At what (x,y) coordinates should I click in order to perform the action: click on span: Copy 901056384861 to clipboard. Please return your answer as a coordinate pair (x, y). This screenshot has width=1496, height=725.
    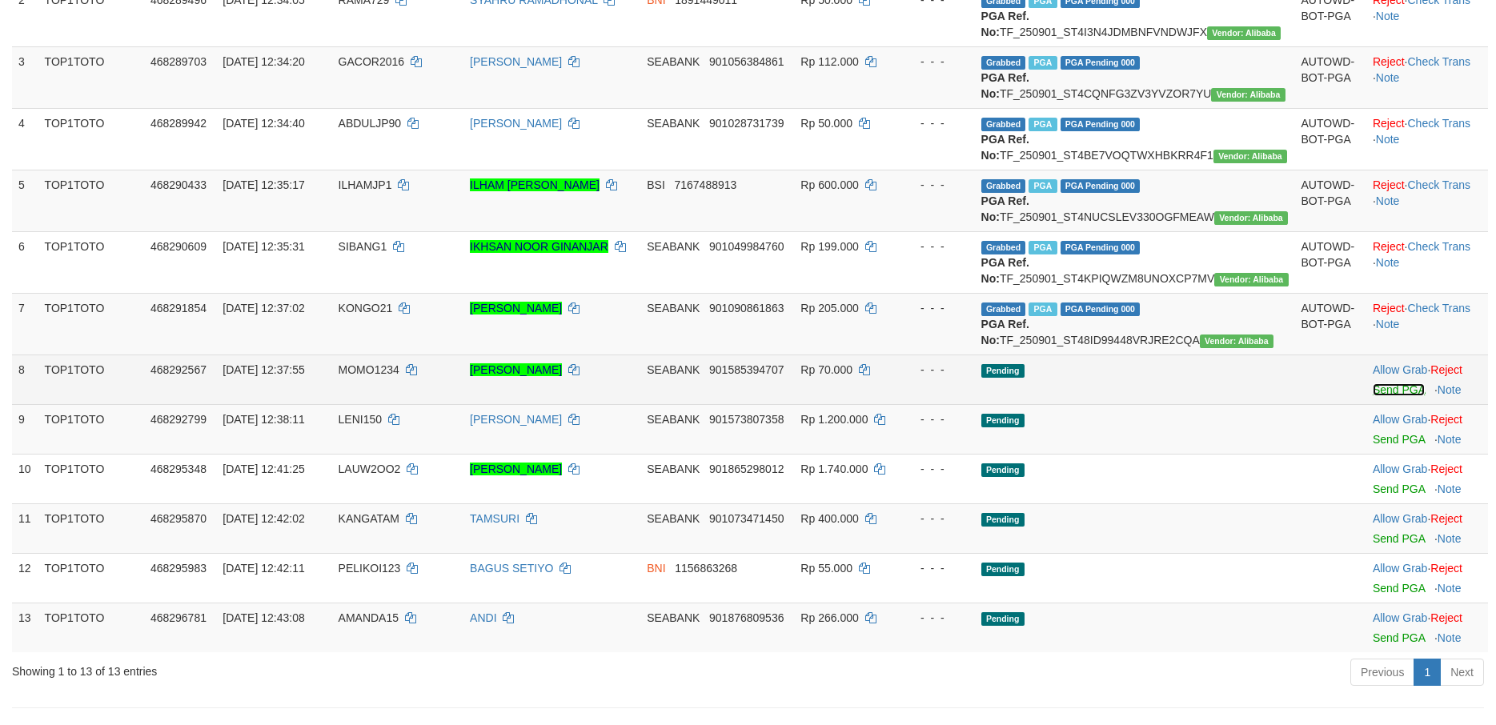
    Looking at the image, I should click on (746, 62).